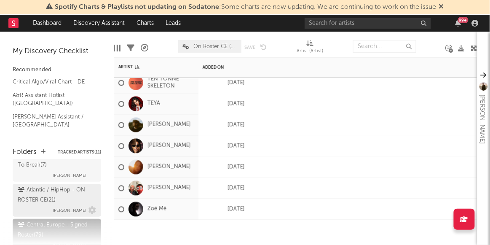  What do you see at coordinates (53, 82) in the screenshot?
I see `a: Critical Algo/Viral Chart - DE` at bounding box center [53, 82].